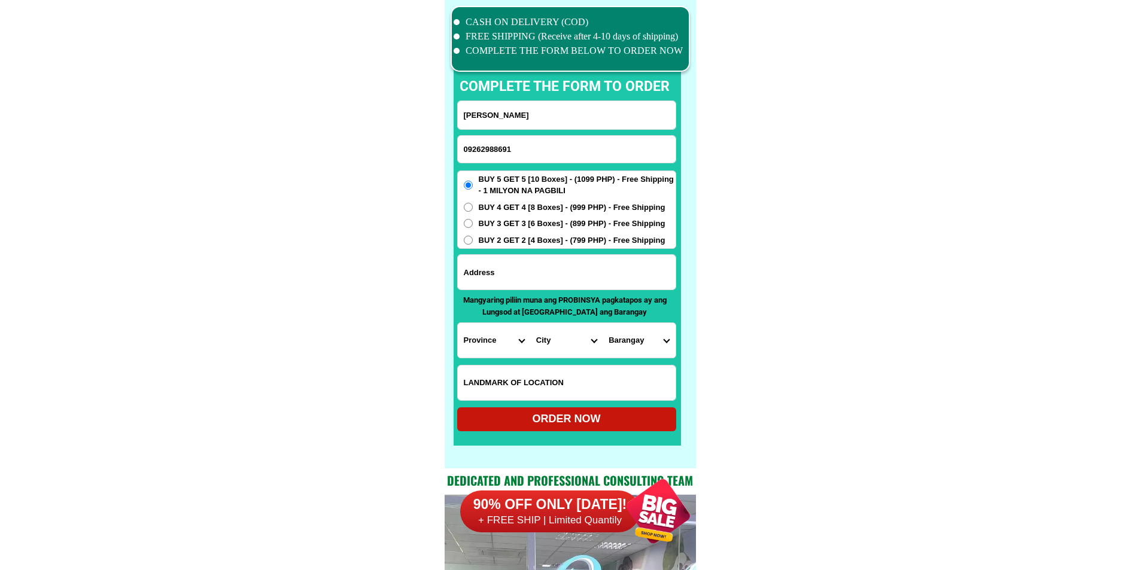 The image size is (1140, 570). I want to click on p: complete the form to order, so click(564, 87).